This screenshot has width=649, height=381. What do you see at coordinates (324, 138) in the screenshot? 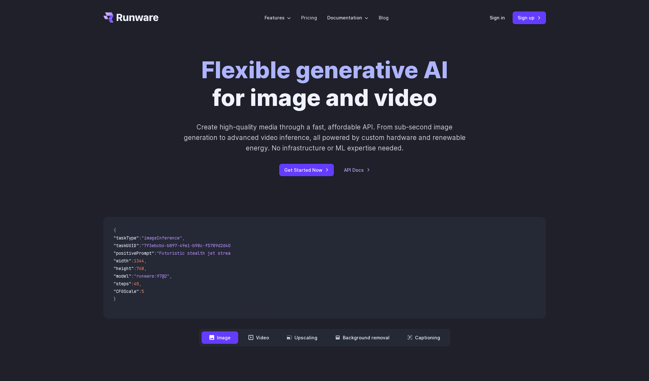
I see `p: Create high-quality media through a fast, affordable API. From sub-second image generation to adv...` at bounding box center [324, 138].